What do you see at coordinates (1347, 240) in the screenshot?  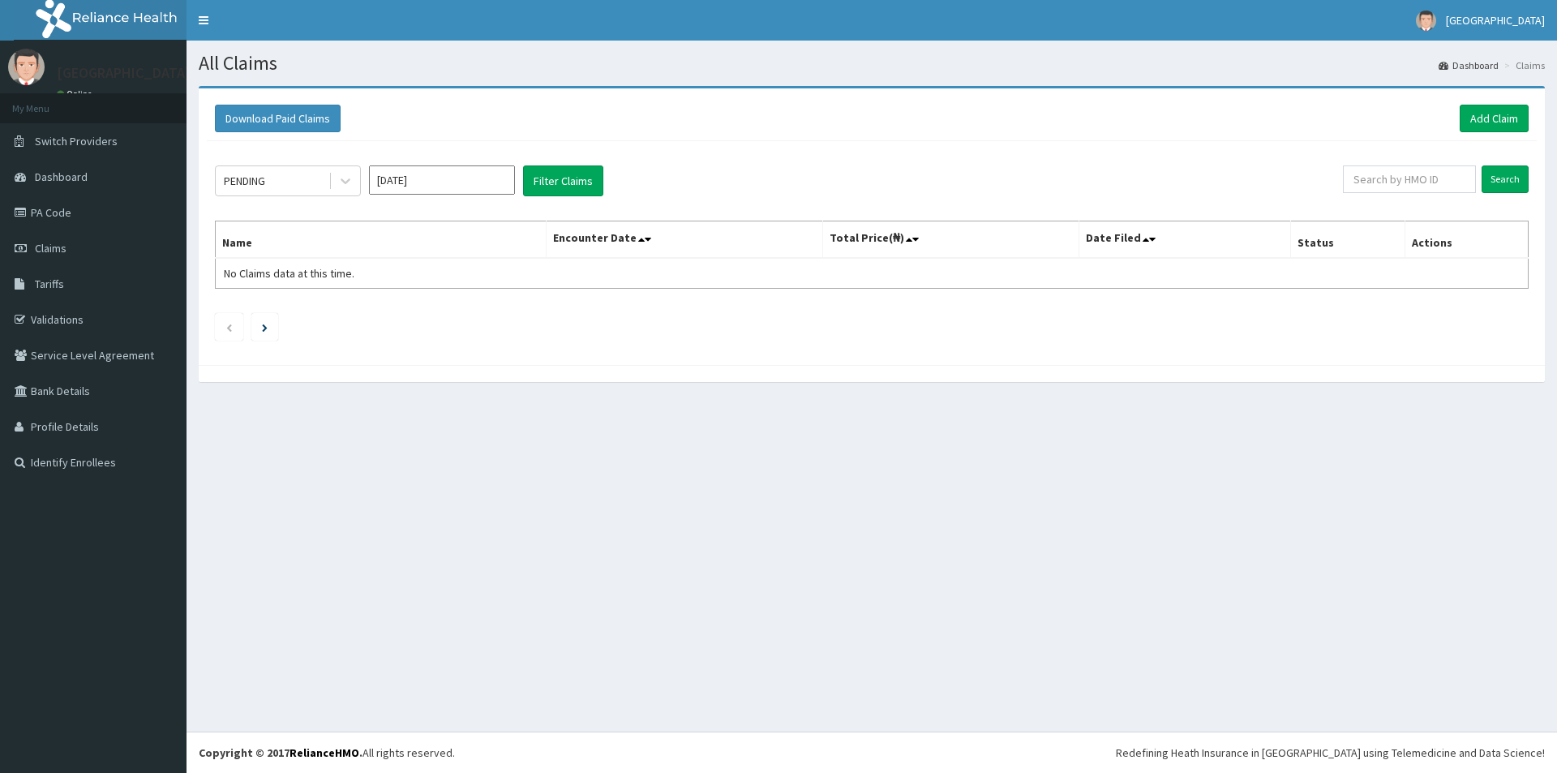 I see `th: Status` at bounding box center [1347, 240].